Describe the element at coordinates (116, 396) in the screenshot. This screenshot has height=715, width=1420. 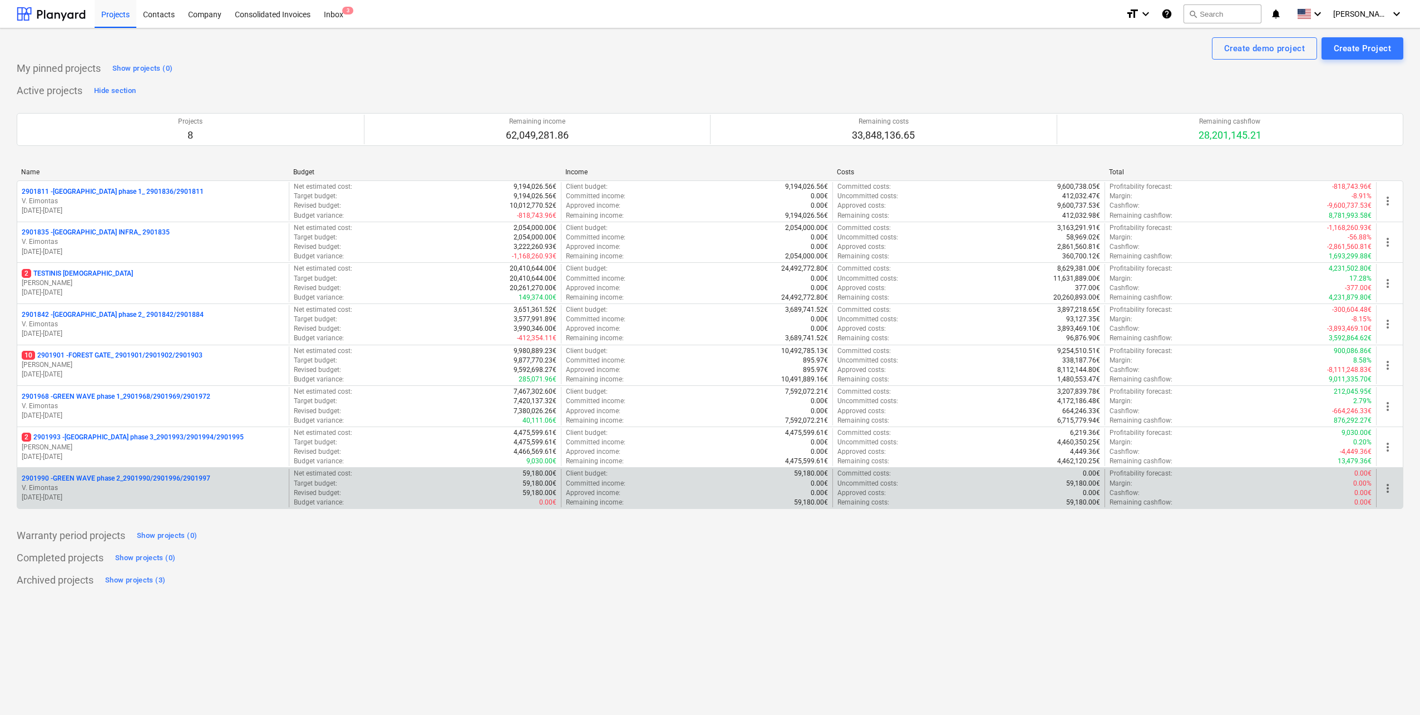
I see `p: 2901968 - GREEN WAVE phase 1_2901968/2901969/2901972` at that location.